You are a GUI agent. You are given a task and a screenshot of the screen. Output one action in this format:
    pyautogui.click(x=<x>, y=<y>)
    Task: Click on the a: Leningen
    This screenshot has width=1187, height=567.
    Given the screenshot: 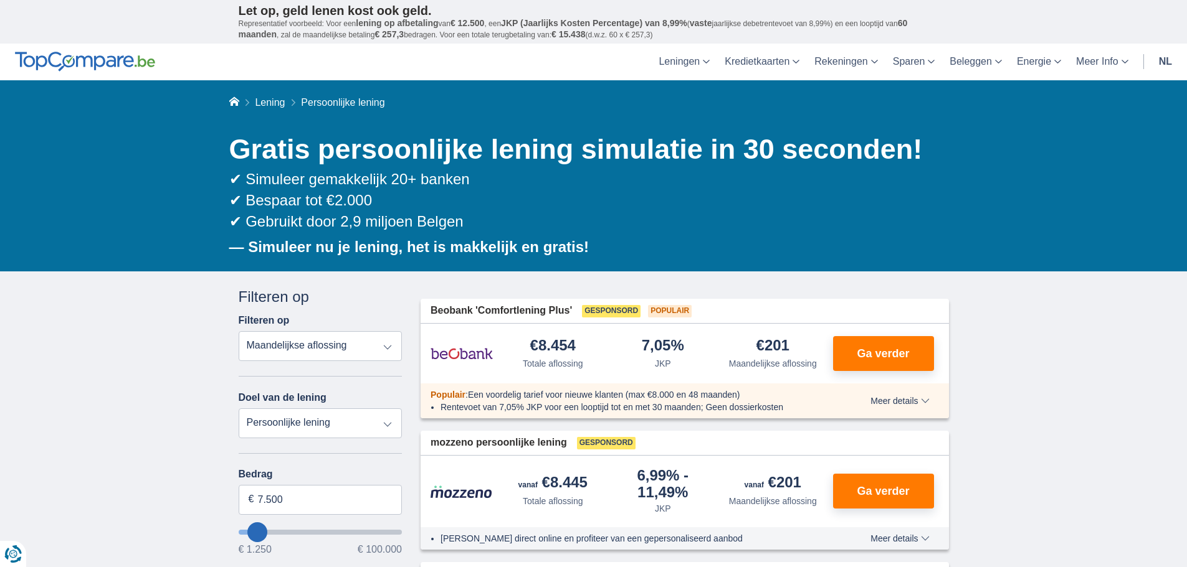 What is the action you would take?
    pyautogui.click(x=684, y=62)
    